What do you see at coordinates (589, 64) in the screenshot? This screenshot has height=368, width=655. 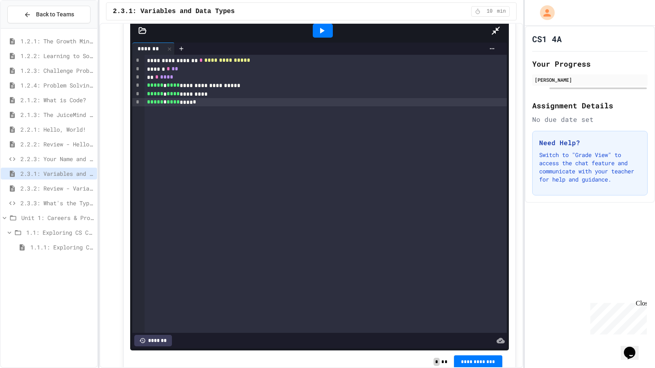 I see `h2: Your Progress` at bounding box center [589, 64].